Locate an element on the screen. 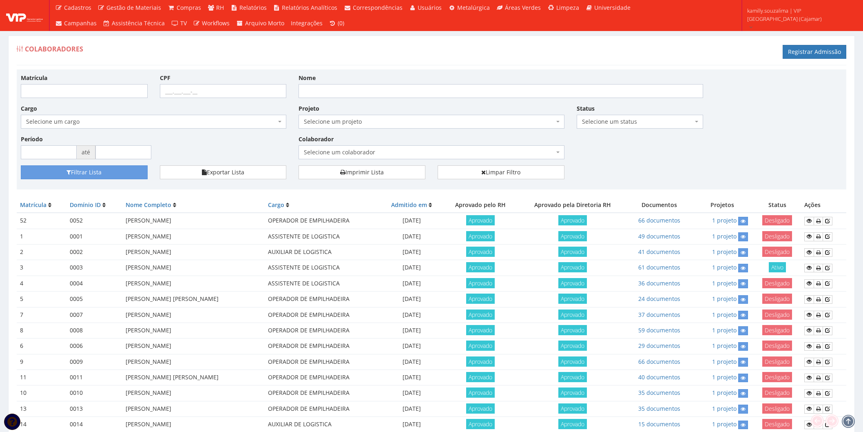 The height and width of the screenshot is (432, 863). span: TV is located at coordinates (184, 23).